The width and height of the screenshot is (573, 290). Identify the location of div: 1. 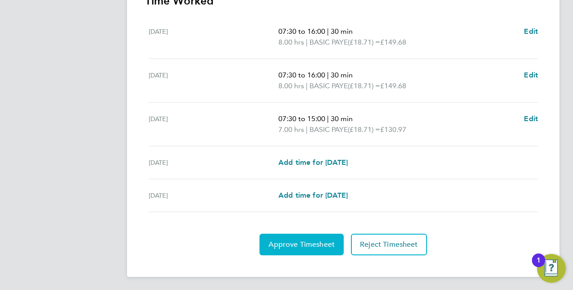
(538, 266).